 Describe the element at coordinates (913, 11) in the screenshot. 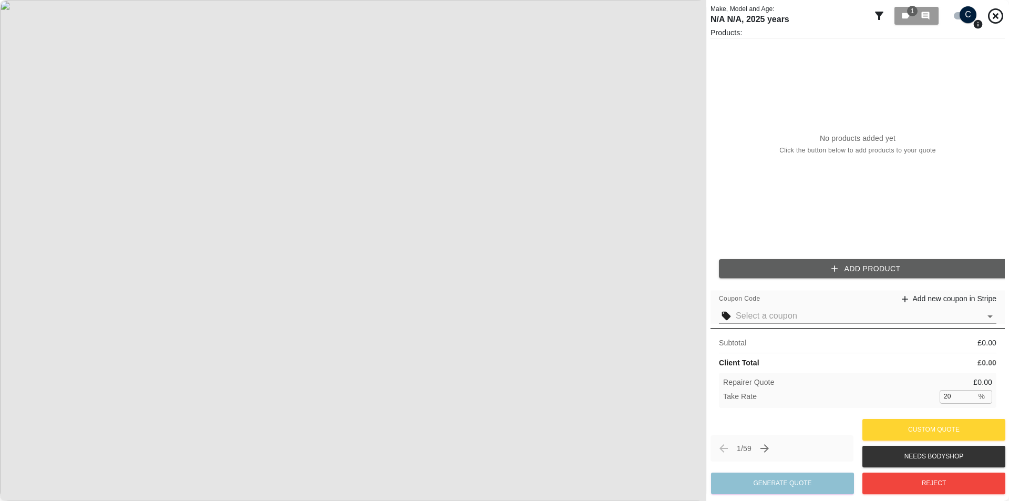

I see `span: 1` at that location.